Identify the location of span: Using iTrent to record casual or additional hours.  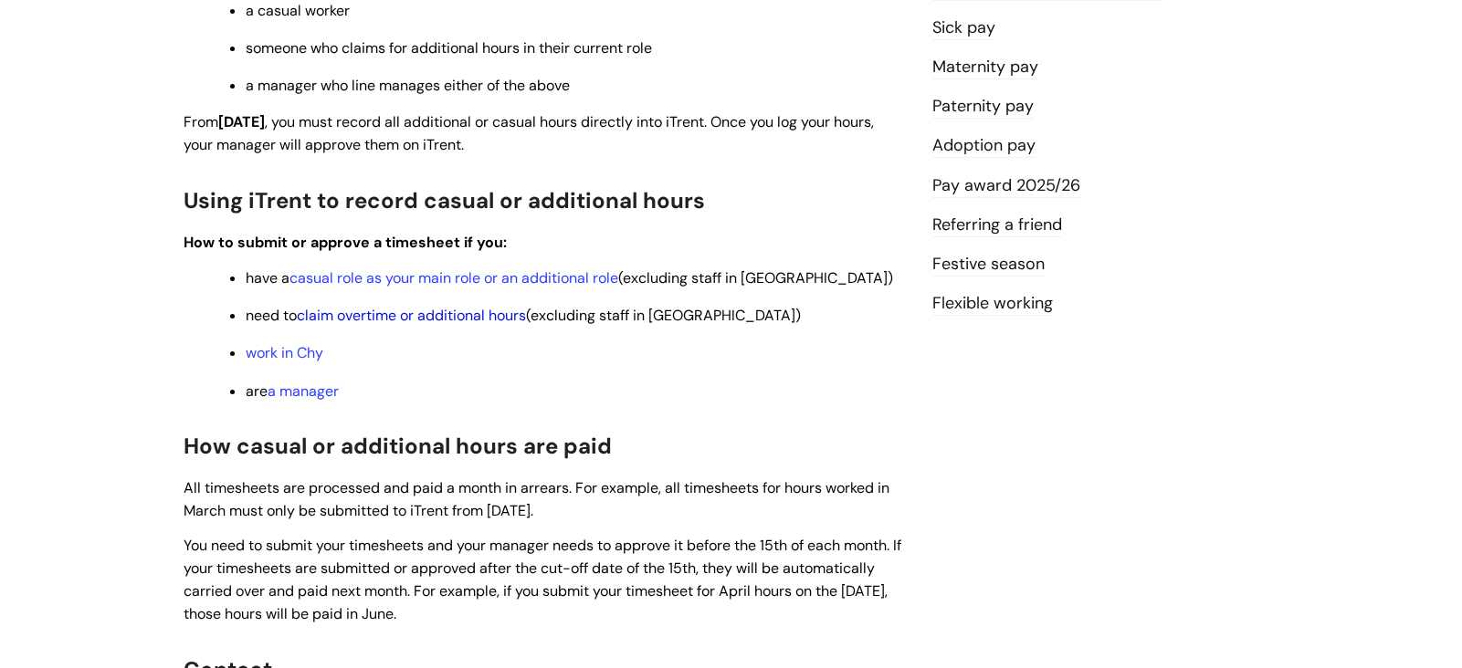
(444, 200).